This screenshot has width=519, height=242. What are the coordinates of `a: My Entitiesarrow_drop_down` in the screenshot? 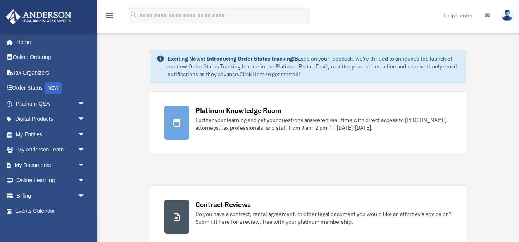 It's located at (51, 134).